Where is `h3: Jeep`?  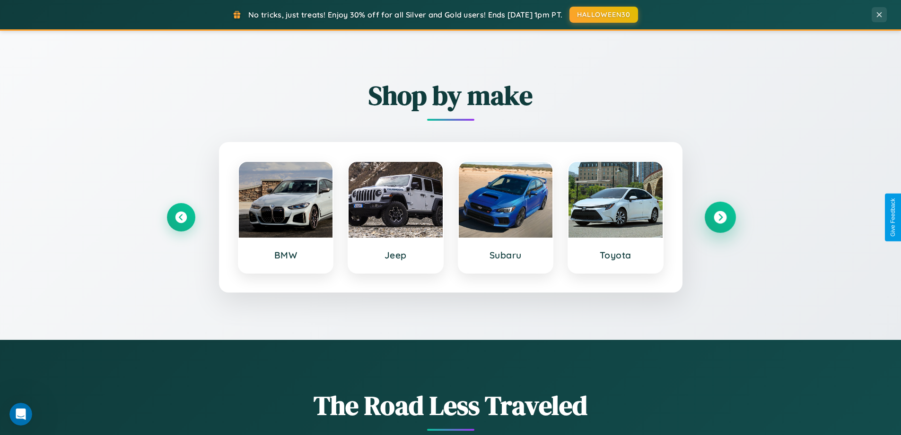
h3: Jeep is located at coordinates (395, 255).